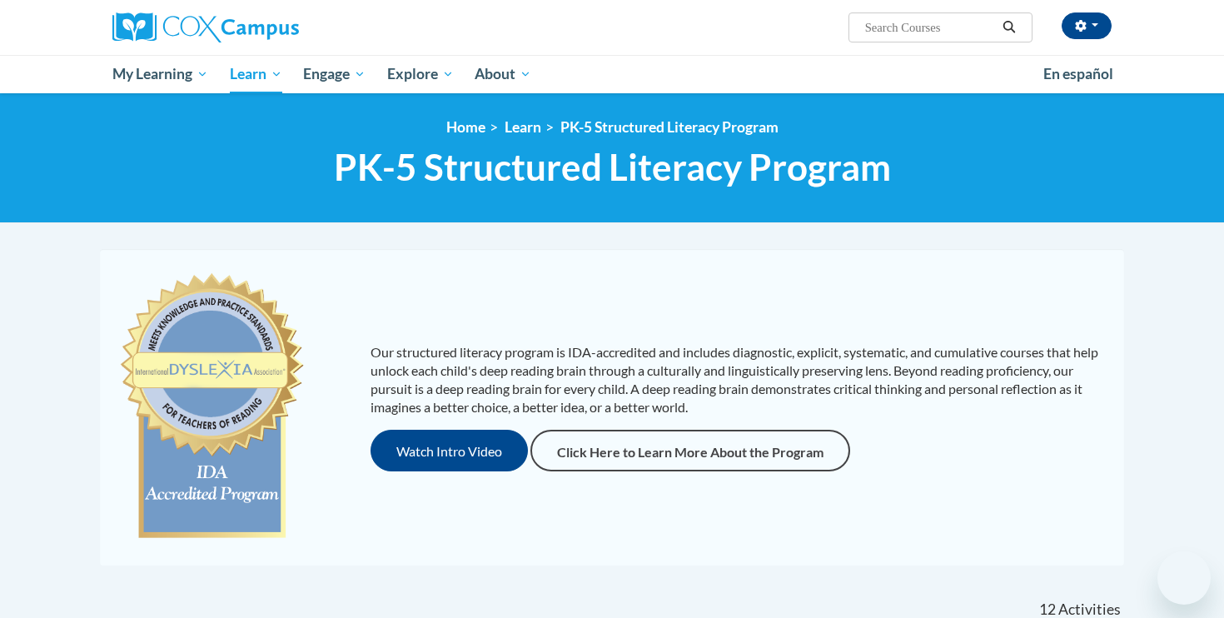 This screenshot has height=618, width=1224. I want to click on a: En español, so click(1078, 74).